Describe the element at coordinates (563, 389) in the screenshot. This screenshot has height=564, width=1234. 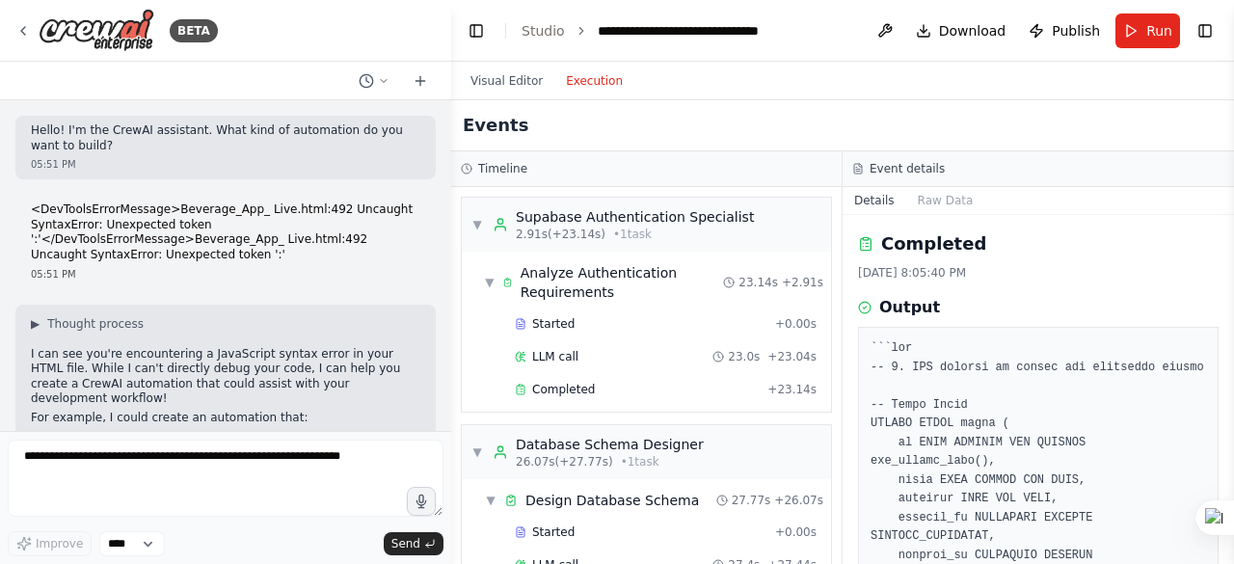
I see `span: Completed` at that location.